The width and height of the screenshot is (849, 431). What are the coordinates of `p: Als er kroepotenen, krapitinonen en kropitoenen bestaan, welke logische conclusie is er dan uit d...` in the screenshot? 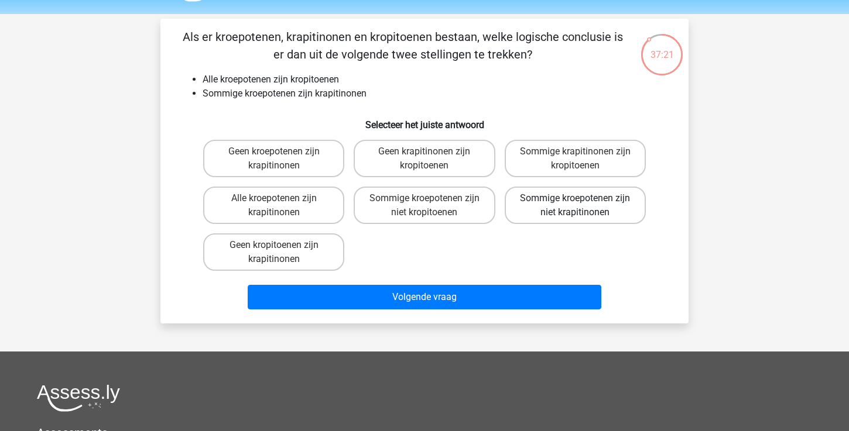 It's located at (402, 46).